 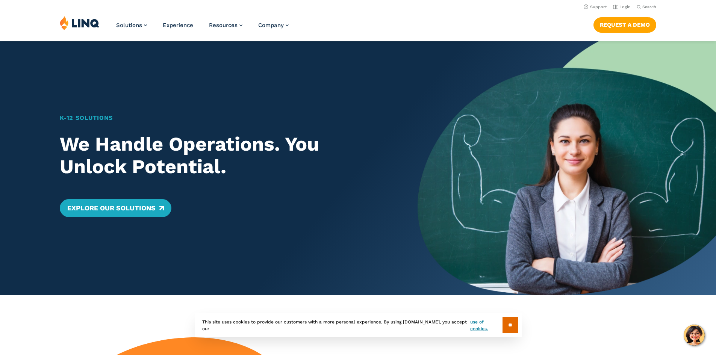 What do you see at coordinates (358, 325) in the screenshot?
I see `div: This site uses cookies to provide our customers with a more personal experience. By using [DOMAIN...` at bounding box center [358, 325].